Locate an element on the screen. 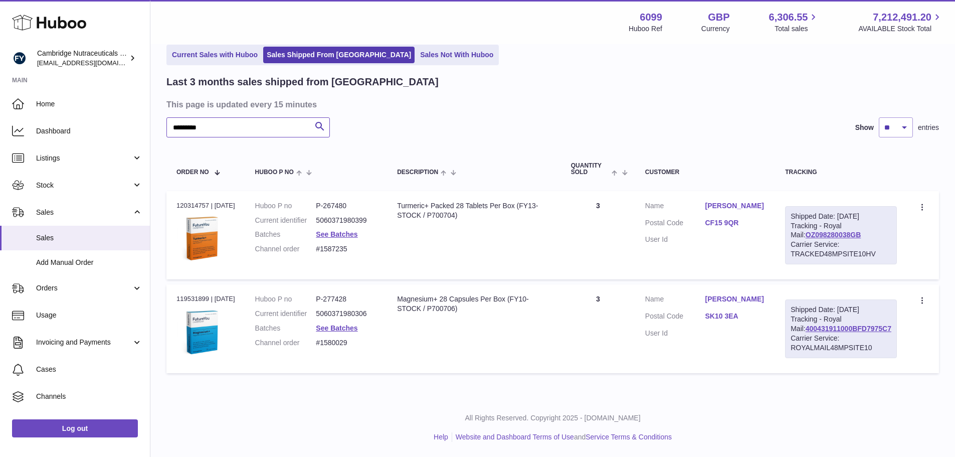  a: CF15 9QR is located at coordinates (736, 223).